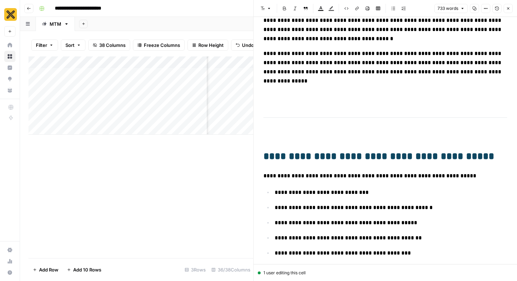 Image resolution: width=517 pixels, height=281 pixels. Describe the element at coordinates (10, 261) in the screenshot. I see `a: Usage` at that location.